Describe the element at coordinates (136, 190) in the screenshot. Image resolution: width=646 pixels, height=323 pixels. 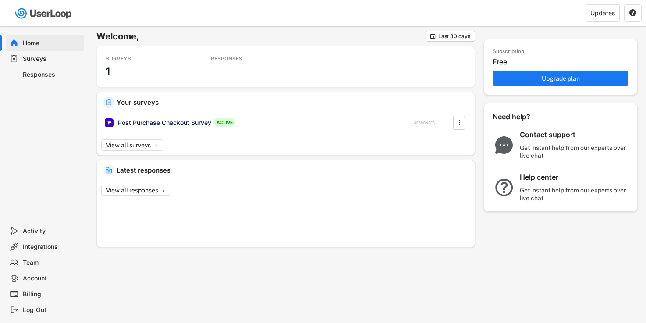
I see `button: View all responses →` at that location.